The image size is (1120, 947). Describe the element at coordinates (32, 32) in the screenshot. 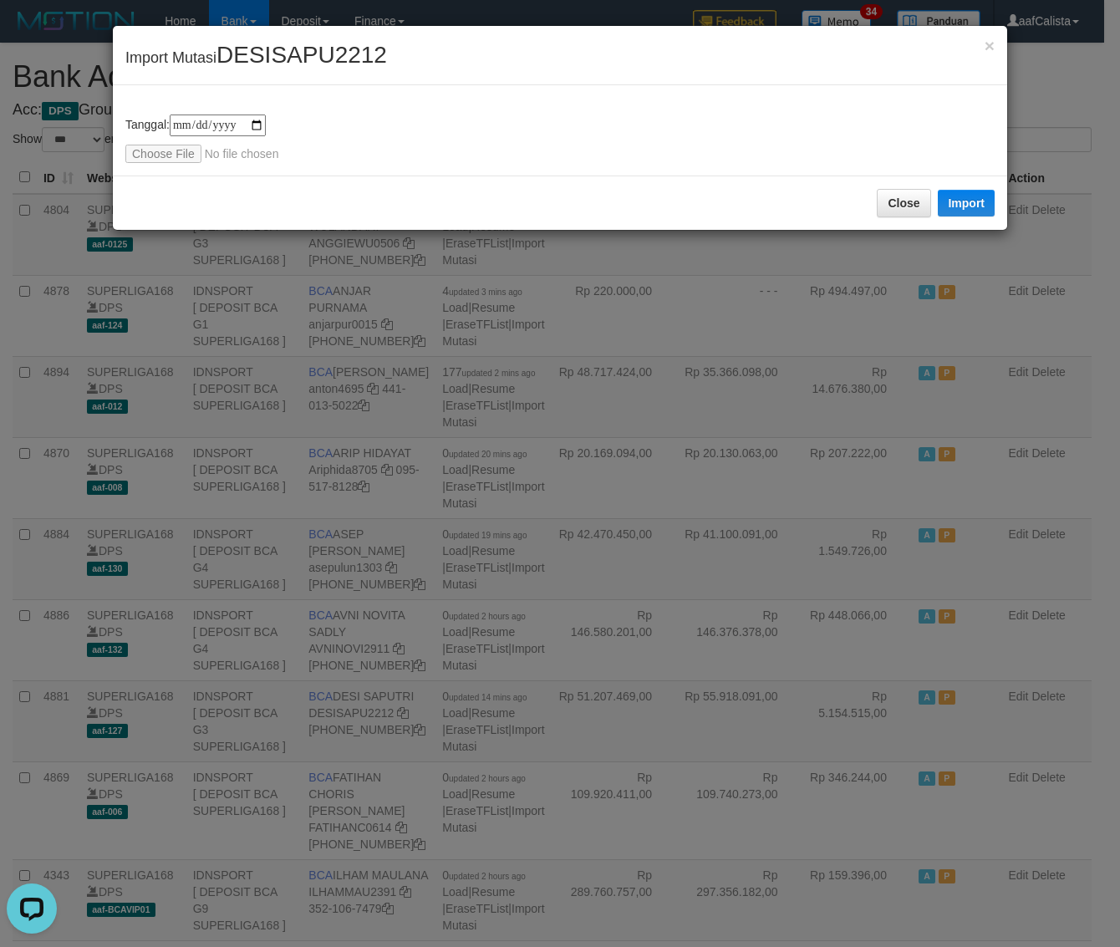

I see `button: Open LiveChat chat widget` at that location.